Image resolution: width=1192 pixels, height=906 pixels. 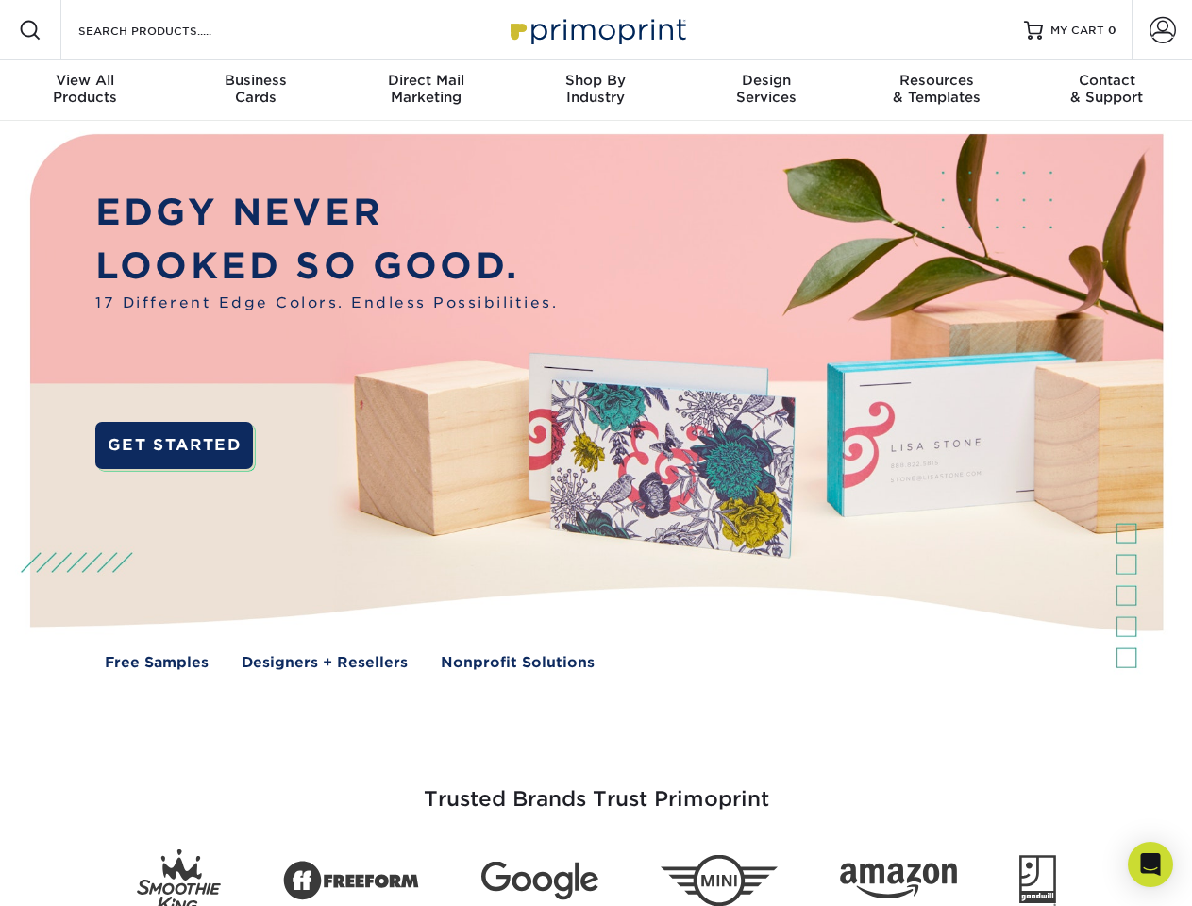 What do you see at coordinates (766, 91) in the screenshot?
I see `a: DesignServices` at bounding box center [766, 91].